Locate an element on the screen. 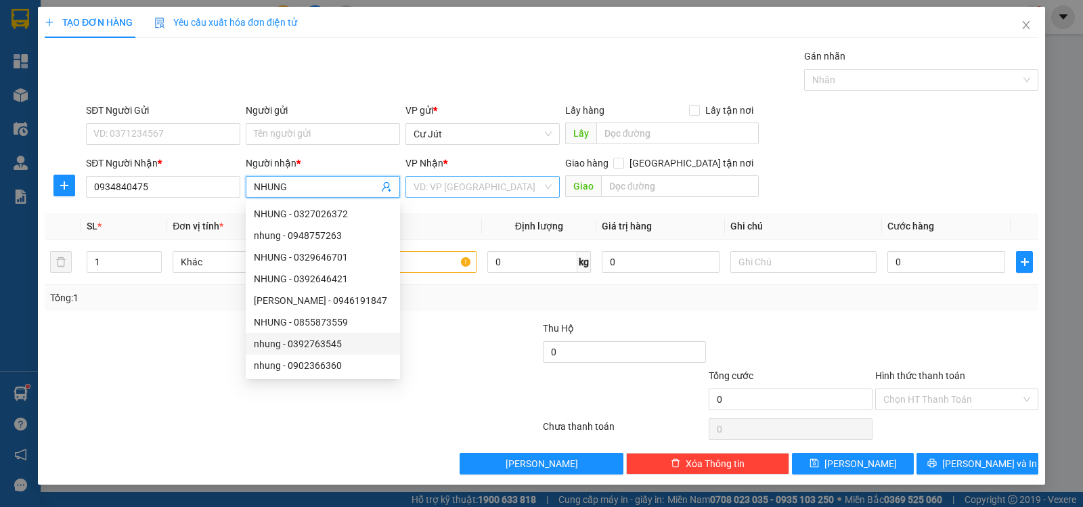 This screenshot has width=1083, height=507. span: printer is located at coordinates (932, 464).